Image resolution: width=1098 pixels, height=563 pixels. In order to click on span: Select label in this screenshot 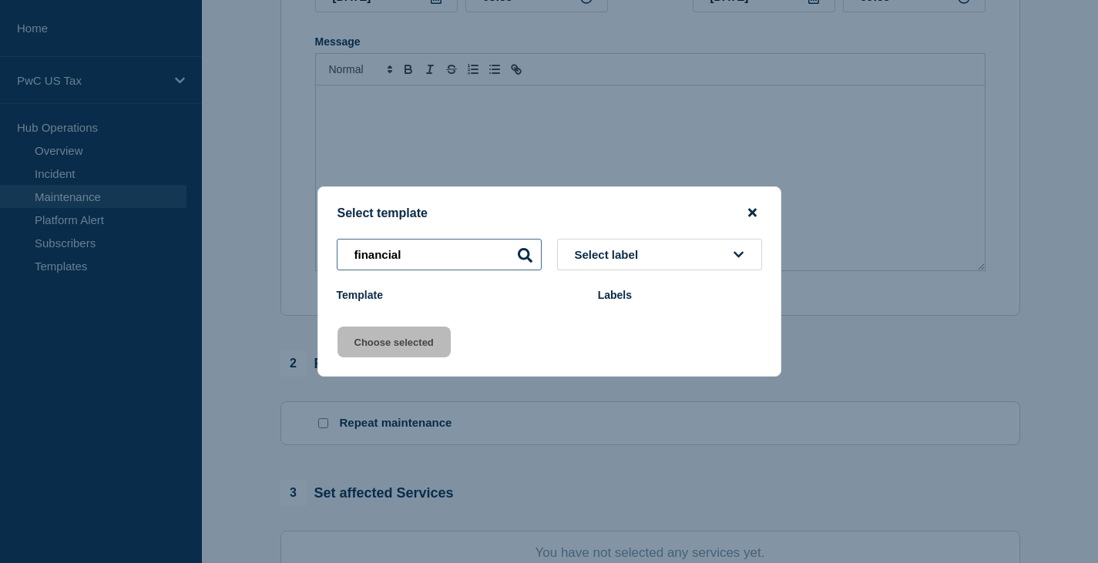, I will do `click(609, 254)`.